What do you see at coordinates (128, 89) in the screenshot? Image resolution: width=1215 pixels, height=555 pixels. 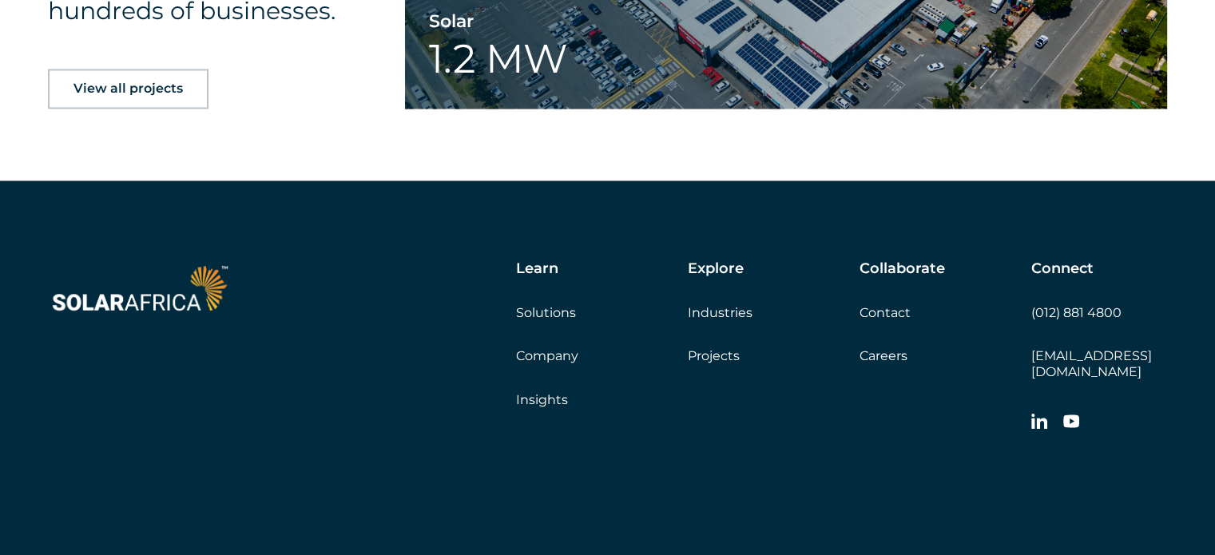 I see `span: View all projects` at bounding box center [128, 89].